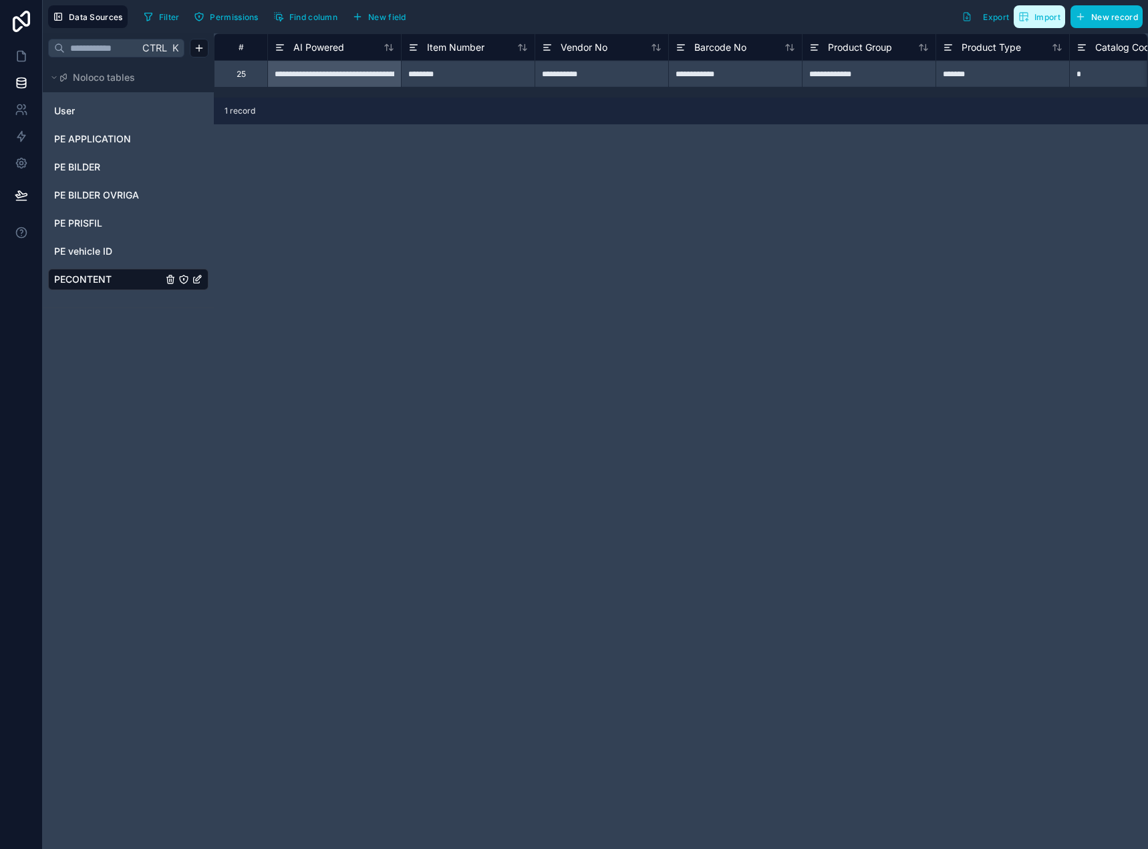 The height and width of the screenshot is (849, 1148). What do you see at coordinates (154, 47) in the screenshot?
I see `span: Ctrl` at bounding box center [154, 47].